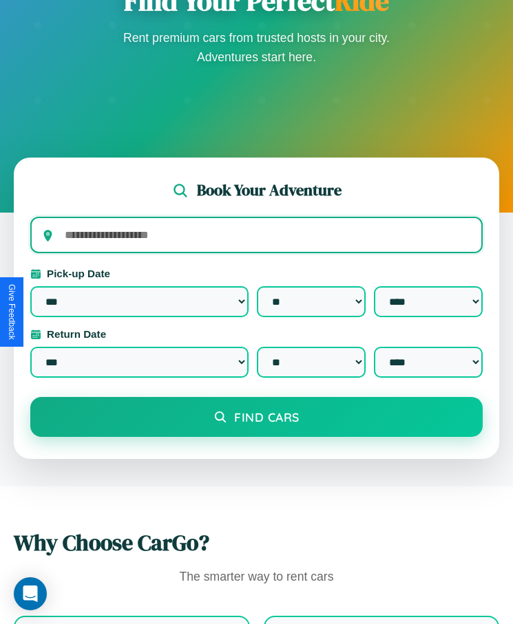 The width and height of the screenshot is (513, 624). What do you see at coordinates (12, 312) in the screenshot?
I see `div: Give Feedback` at bounding box center [12, 312].